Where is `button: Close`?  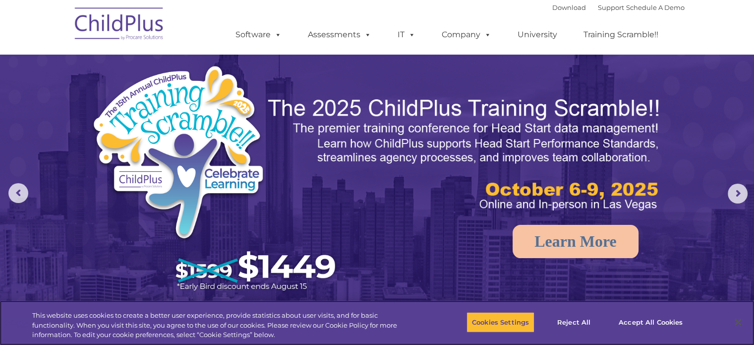 button: Close is located at coordinates (739, 322).